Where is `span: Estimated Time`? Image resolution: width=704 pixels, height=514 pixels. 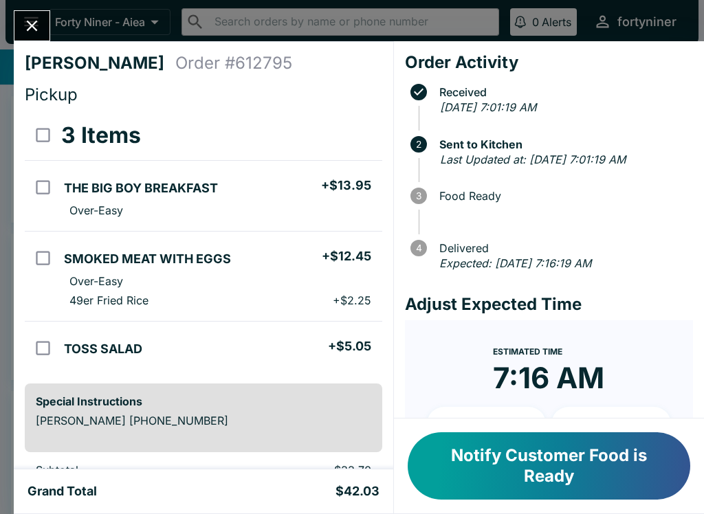
span: Estimated Time is located at coordinates (527, 351).